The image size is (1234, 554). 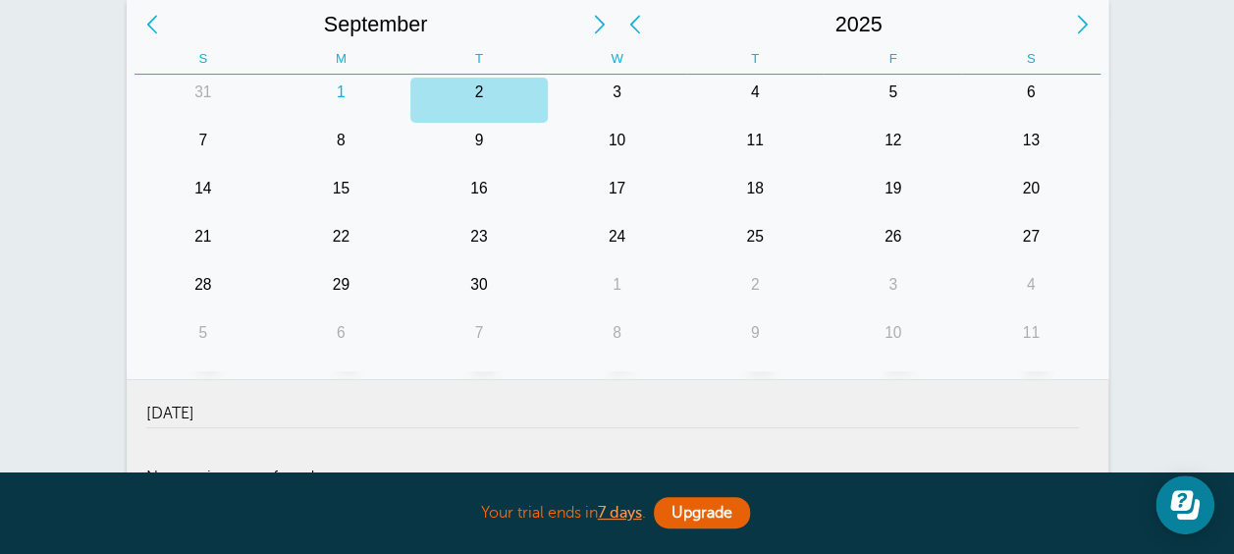 I want to click on th: T, so click(x=755, y=59).